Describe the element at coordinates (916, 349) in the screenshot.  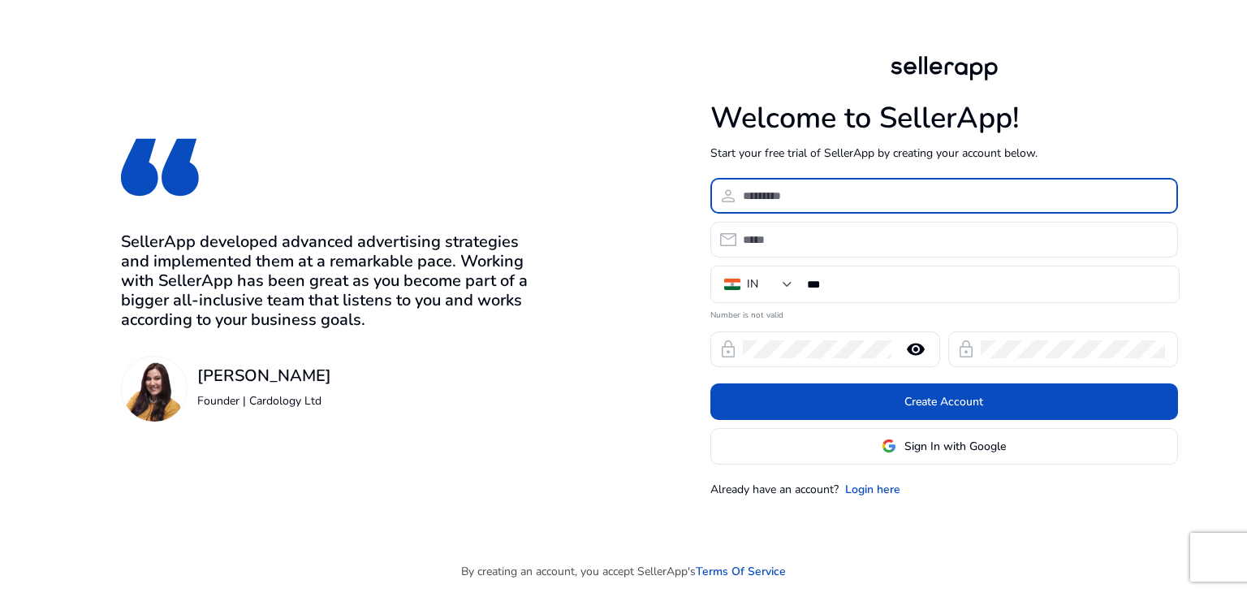
I see `mat-icon: remove_red_eye` at that location.